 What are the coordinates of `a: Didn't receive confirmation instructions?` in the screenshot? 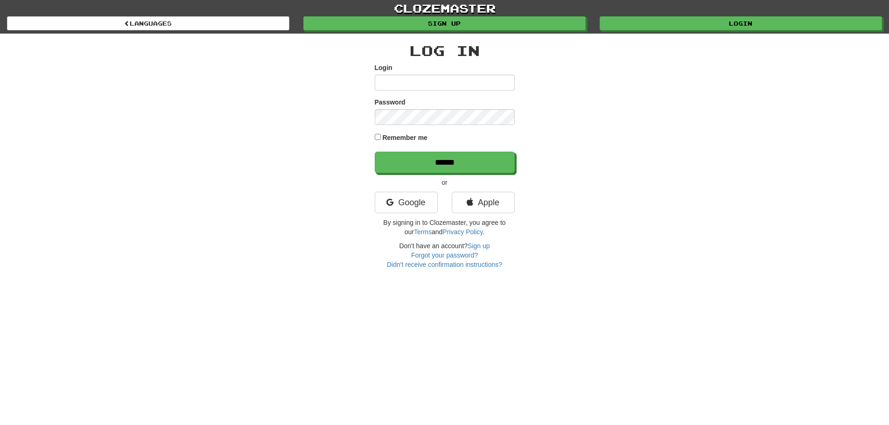 It's located at (444, 265).